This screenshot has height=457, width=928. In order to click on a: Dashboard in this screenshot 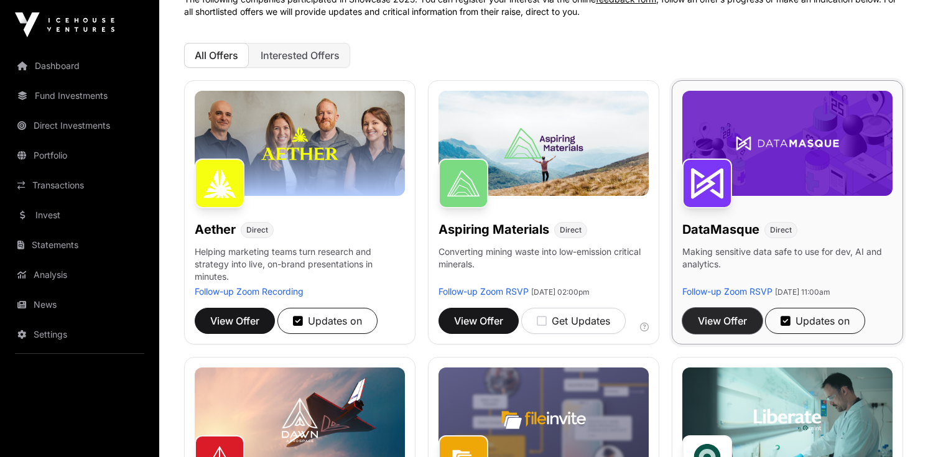, I will do `click(80, 66)`.